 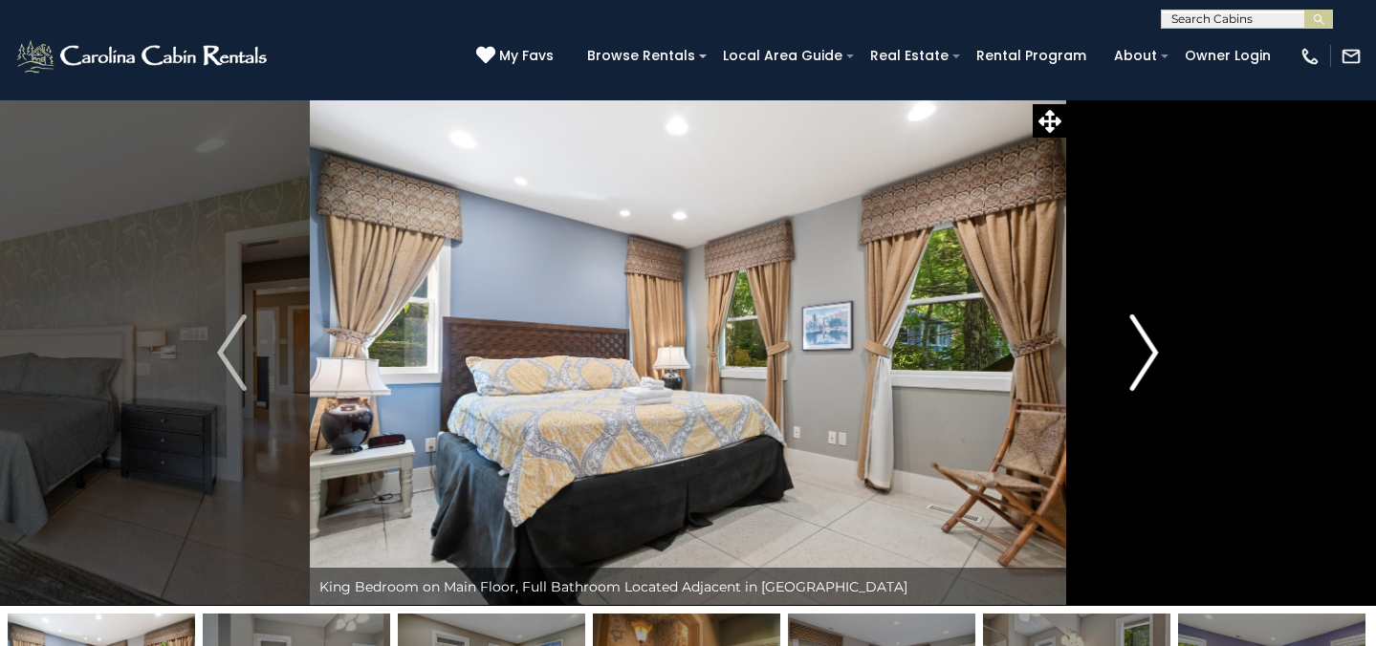 What do you see at coordinates (1135, 55) in the screenshot?
I see `a: About` at bounding box center [1135, 55].